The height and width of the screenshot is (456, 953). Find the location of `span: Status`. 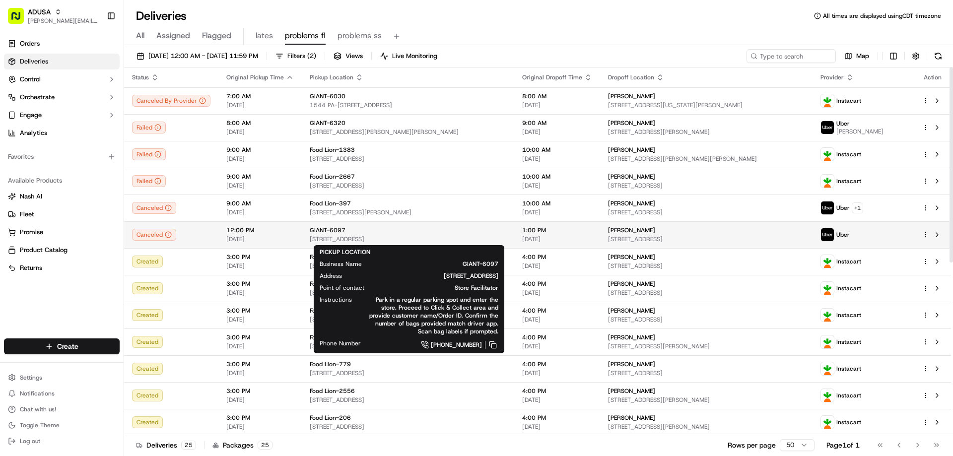

span: Status is located at coordinates (140, 77).